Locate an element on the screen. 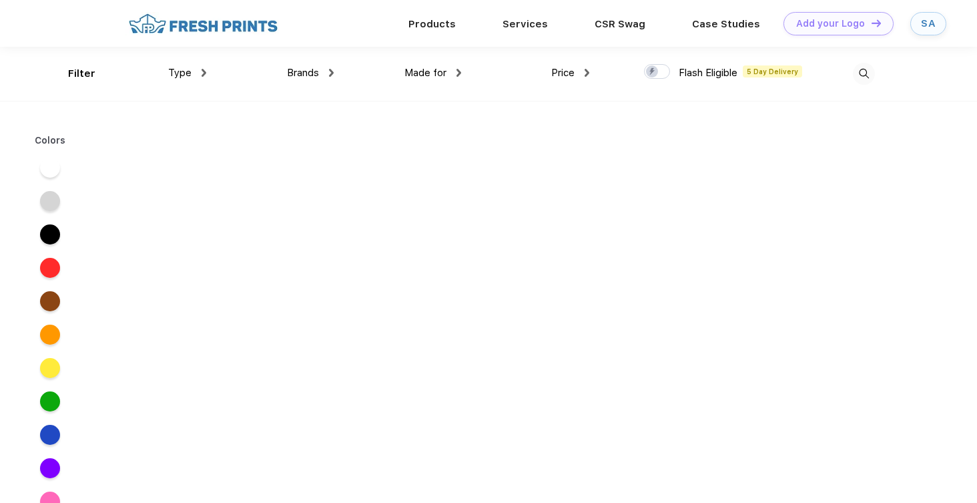 The height and width of the screenshot is (503, 977). div: Colors is located at coordinates (50, 140).